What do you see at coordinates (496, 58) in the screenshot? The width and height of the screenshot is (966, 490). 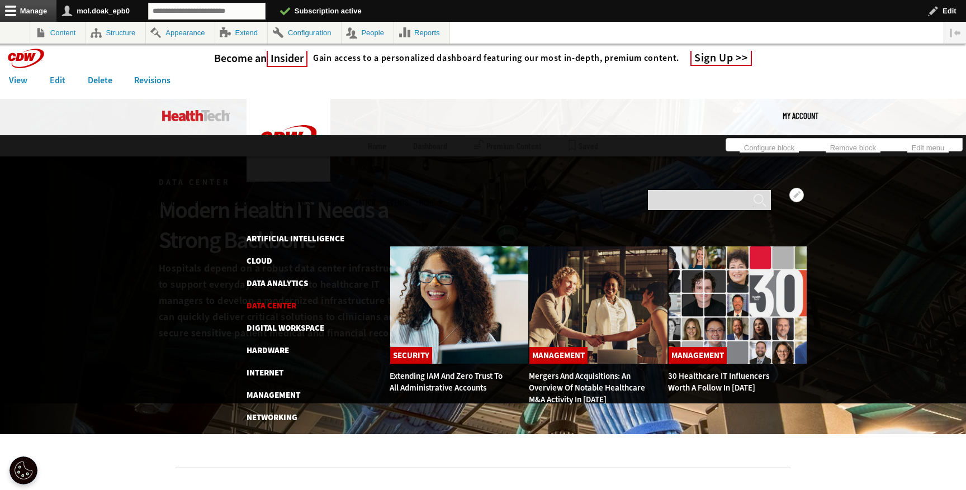 I see `h4: Gain access to a personalized dashboard featuring our most in-depth, premium content.` at bounding box center [496, 58].